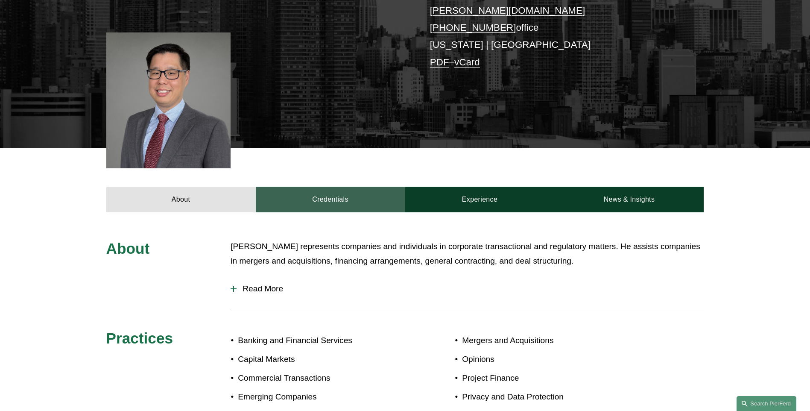 The image size is (810, 411). Describe the element at coordinates (558, 359) in the screenshot. I see `p: Opinions` at that location.